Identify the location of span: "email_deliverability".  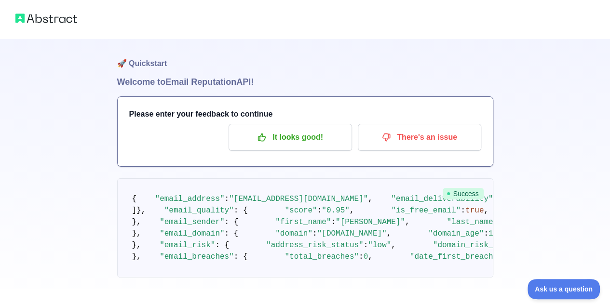
(441, 199).